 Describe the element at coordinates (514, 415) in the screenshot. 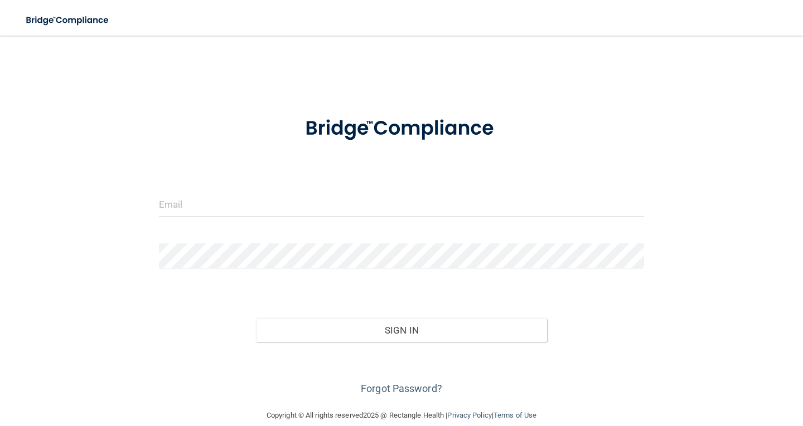

I see `a: Terms of Use` at that location.